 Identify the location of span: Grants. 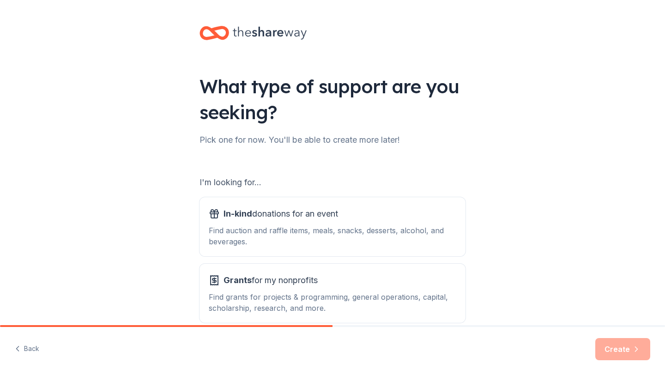
(237, 280).